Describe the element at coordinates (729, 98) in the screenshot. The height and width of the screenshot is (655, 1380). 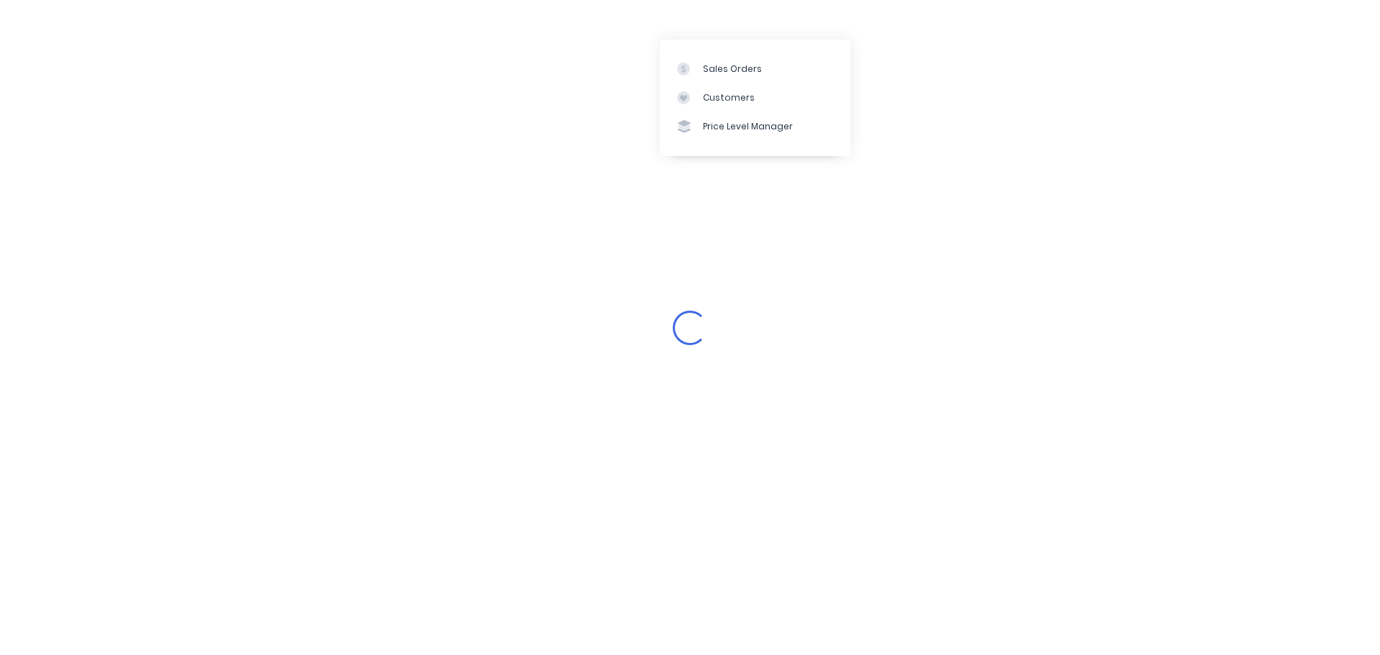
I see `div: Customers` at that location.